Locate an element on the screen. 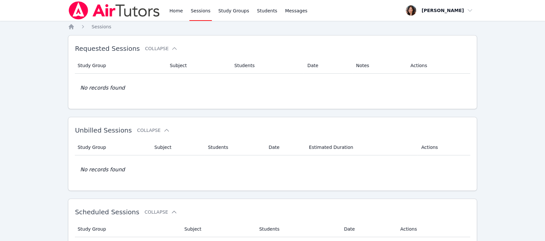  img: Air Tutors is located at coordinates (114, 10).